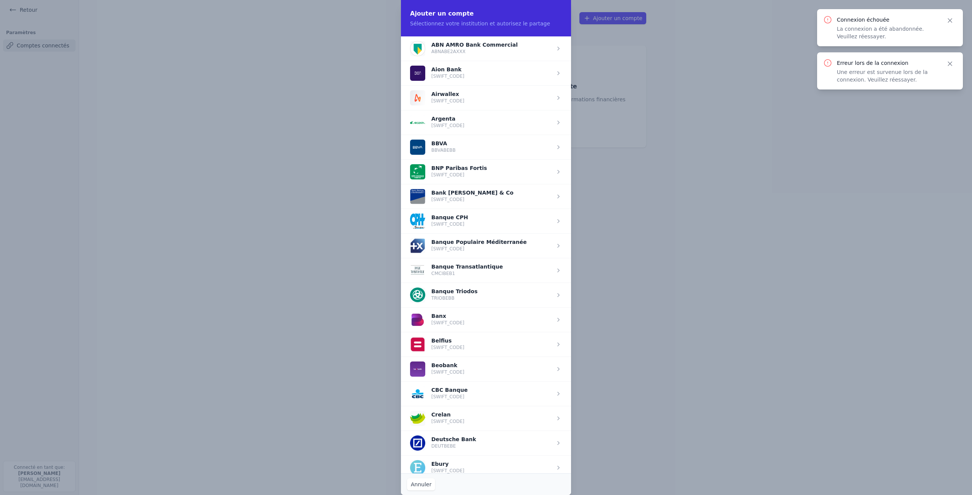 The image size is (972, 495). I want to click on button: ABN AMRO Bank Commercial ABNABE2AXXX, so click(464, 49).